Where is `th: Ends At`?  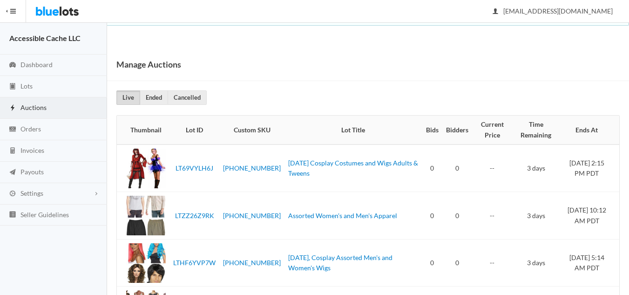
th: Ends At is located at coordinates (589, 130).